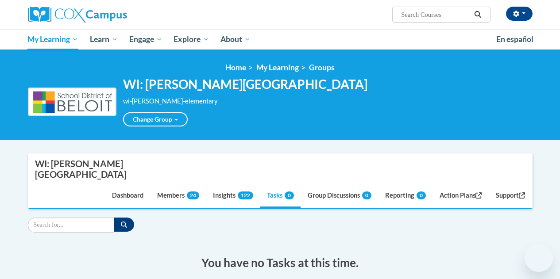 This screenshot has width=560, height=279. What do you see at coordinates (510, 196) in the screenshot?
I see `a: Support` at bounding box center [510, 196].